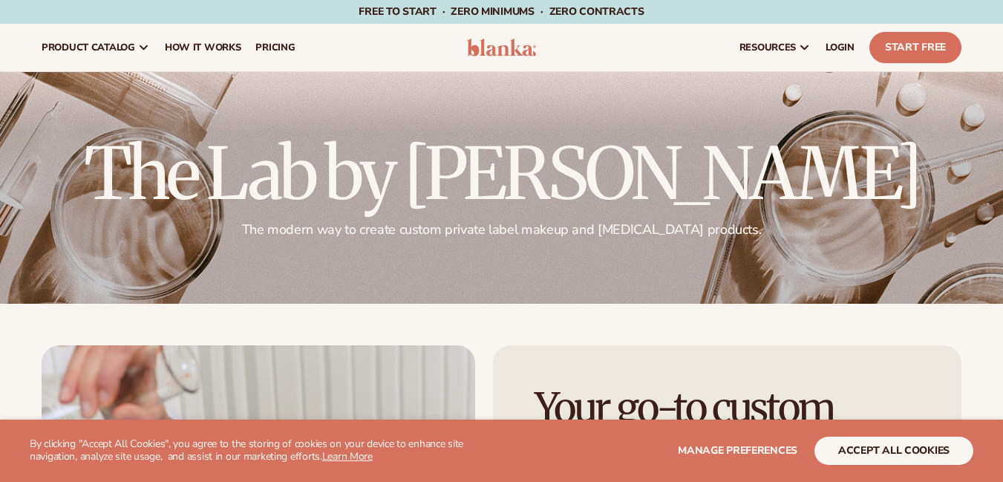 The height and width of the screenshot is (482, 1003). Describe the element at coordinates (502, 48) in the screenshot. I see `img: logo` at that location.